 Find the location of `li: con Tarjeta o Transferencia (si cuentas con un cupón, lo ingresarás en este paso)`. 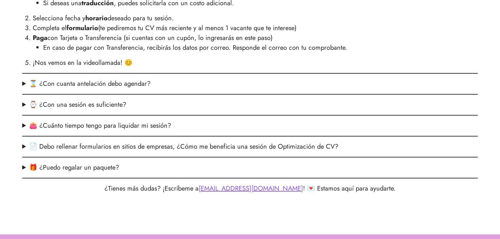

li: con Tarjeta o Transferencia (si cuentas con un cupón, lo ingresarás en este paso) is located at coordinates (255, 43).